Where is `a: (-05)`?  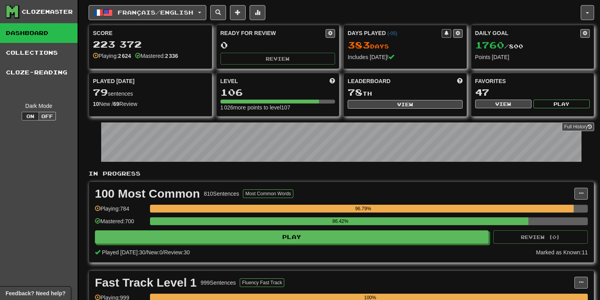 a: (-05) is located at coordinates (392, 33).